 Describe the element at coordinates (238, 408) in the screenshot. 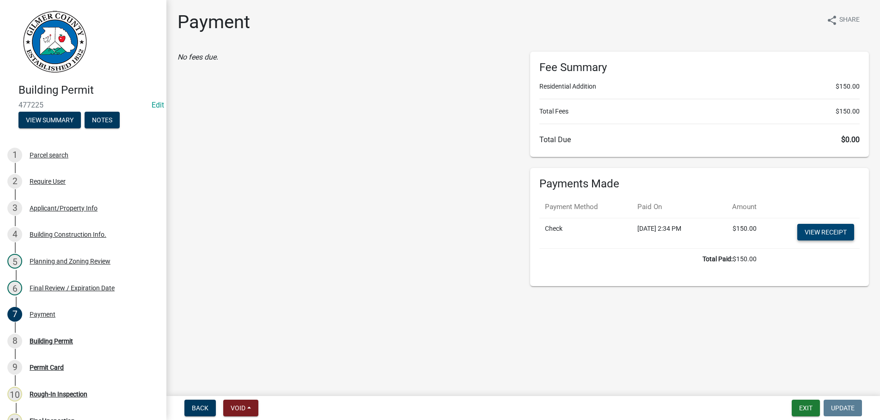

I see `span: Void` at that location.